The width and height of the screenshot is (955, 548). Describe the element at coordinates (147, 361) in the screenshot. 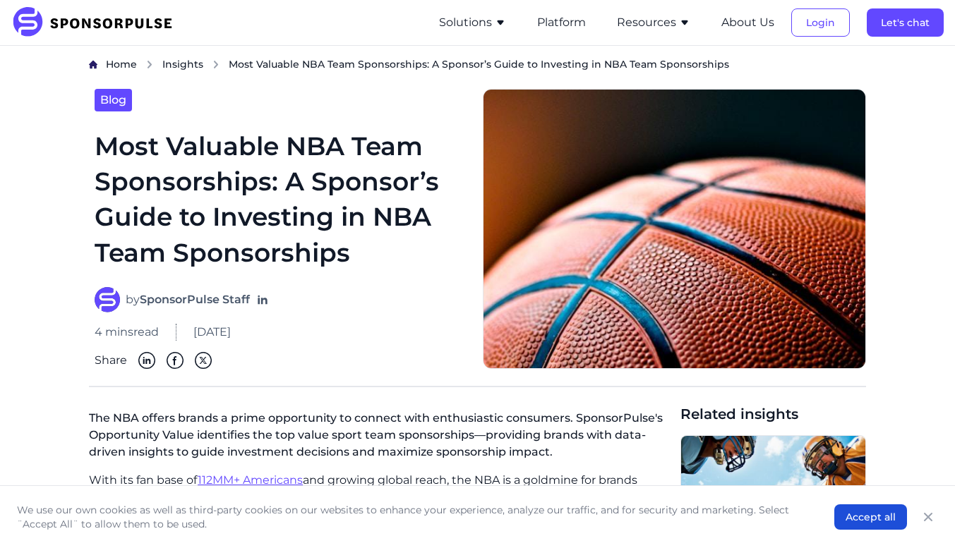

I see `img: Linkedin` at that location.